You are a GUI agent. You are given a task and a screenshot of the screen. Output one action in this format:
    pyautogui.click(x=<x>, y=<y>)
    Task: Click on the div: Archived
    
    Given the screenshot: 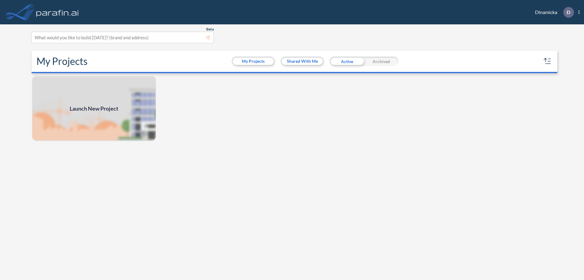 What is the action you would take?
    pyautogui.click(x=381, y=61)
    